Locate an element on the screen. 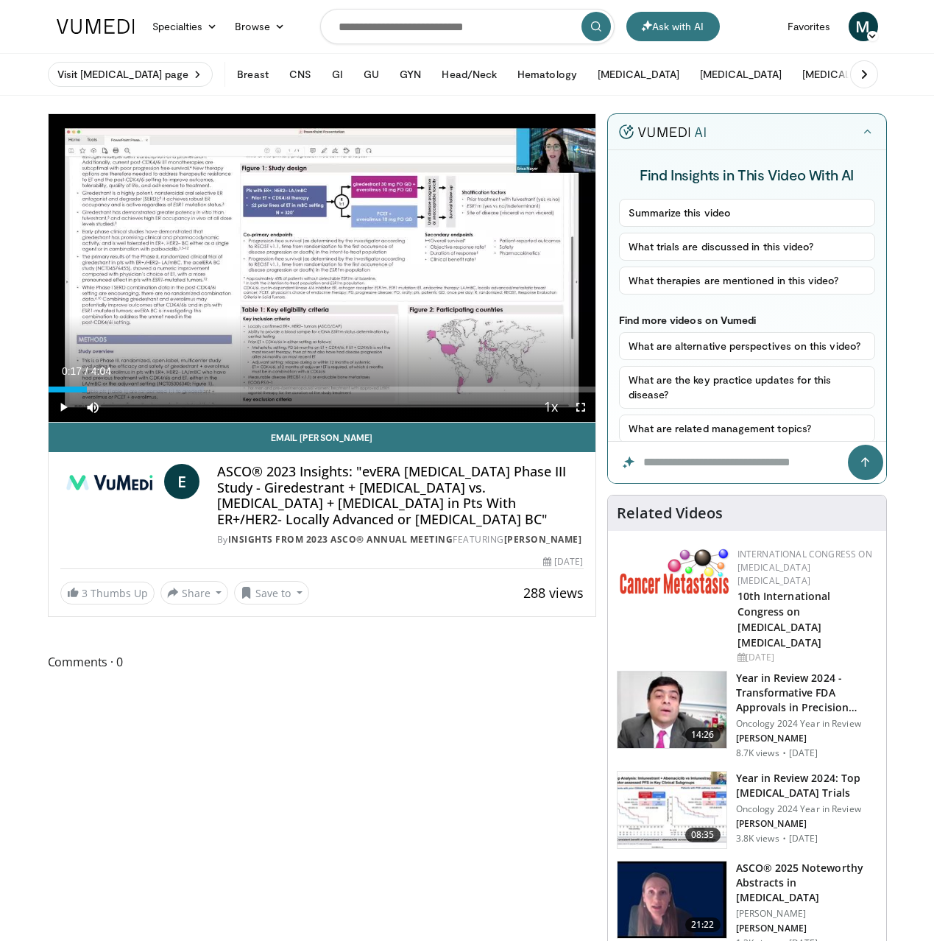 The height and width of the screenshot is (941, 934). img: VuMedi Logo is located at coordinates (96, 27).